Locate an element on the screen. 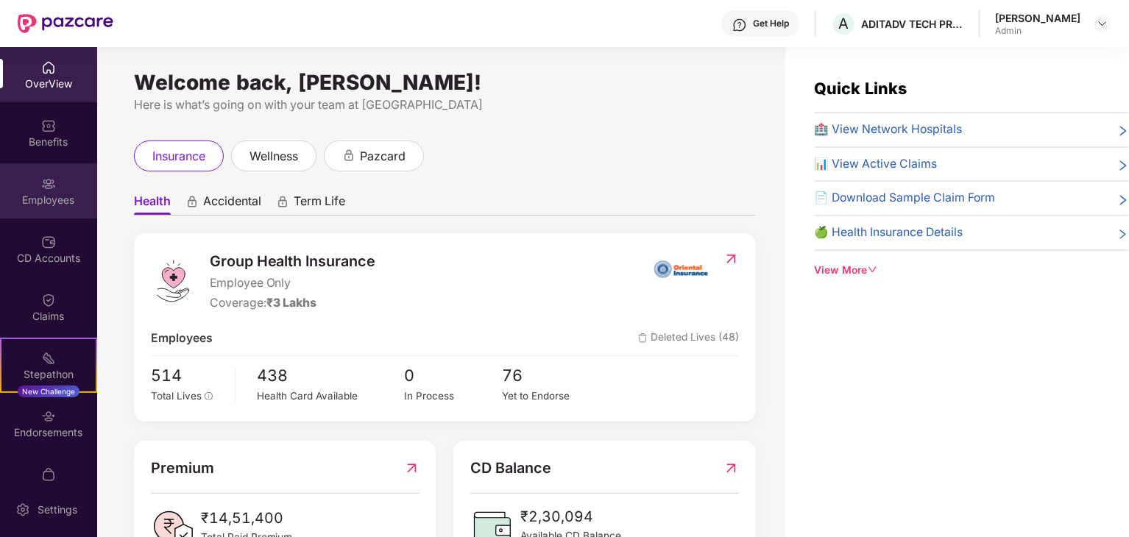  span: info-circle is located at coordinates (209, 397).